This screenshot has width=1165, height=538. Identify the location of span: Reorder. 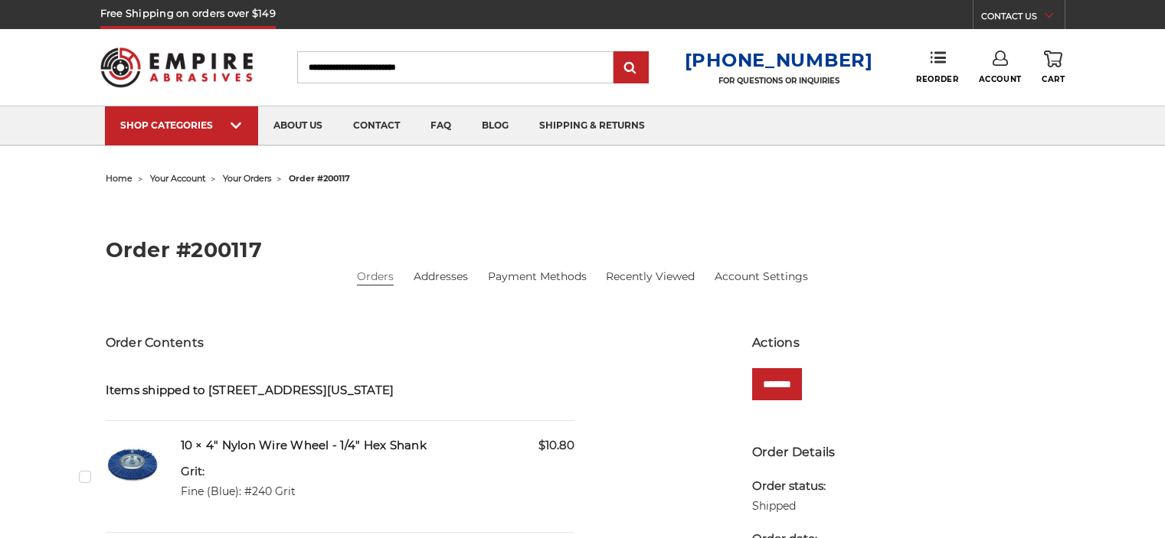
(937, 79).